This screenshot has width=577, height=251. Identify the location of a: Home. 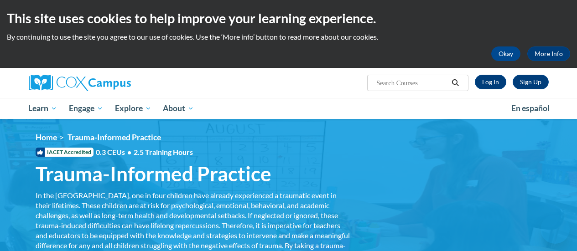
(46, 137).